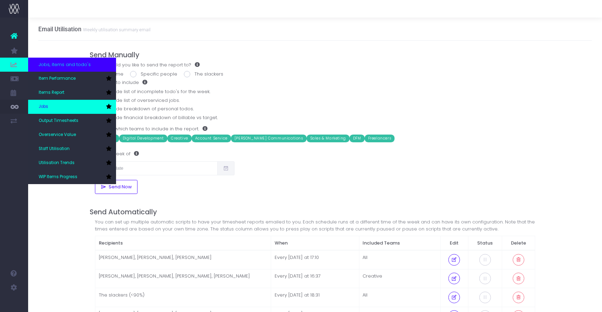  Describe the element at coordinates (380, 139) in the screenshot. I see `span: Freelancers` at that location.